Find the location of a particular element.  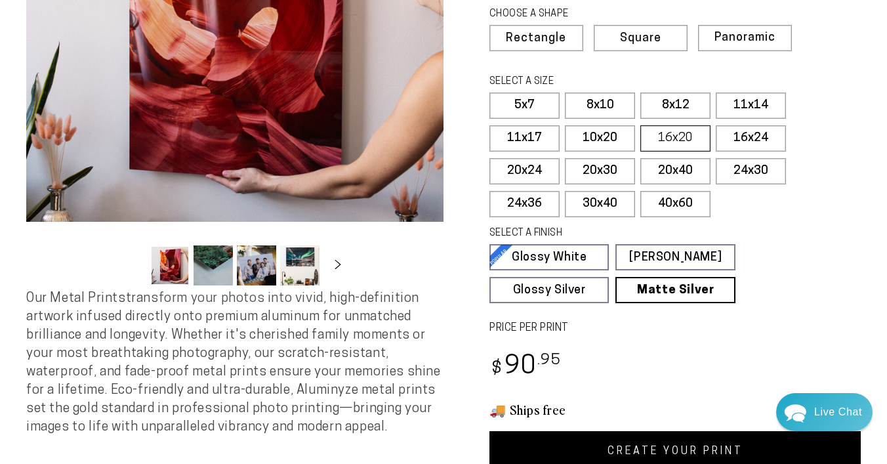

label: 40x60 is located at coordinates (675, 204).